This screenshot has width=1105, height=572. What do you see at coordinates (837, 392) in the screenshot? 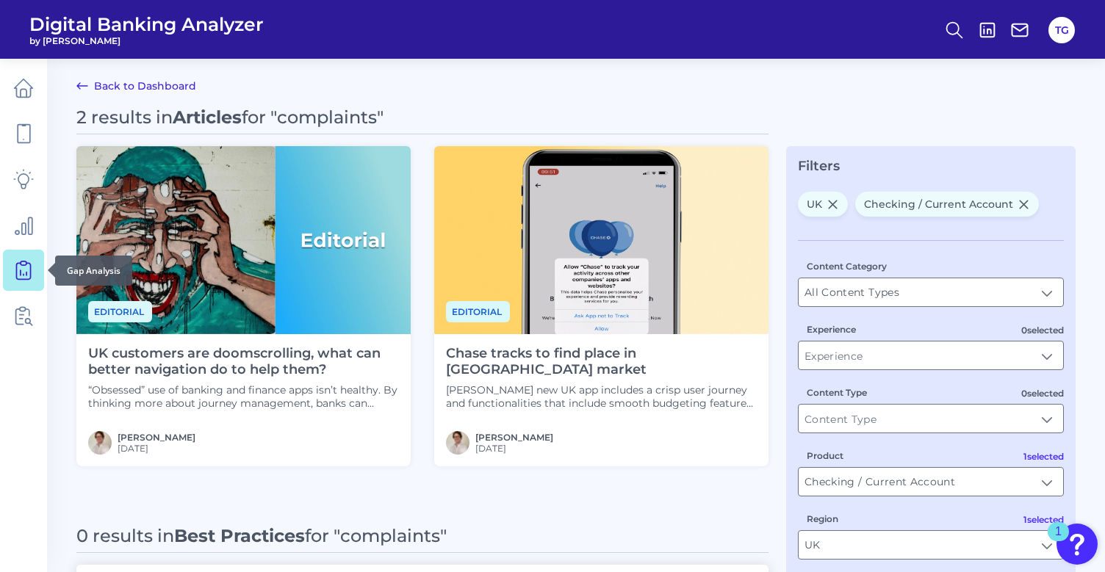
I see `label: Content Type` at bounding box center [837, 392].